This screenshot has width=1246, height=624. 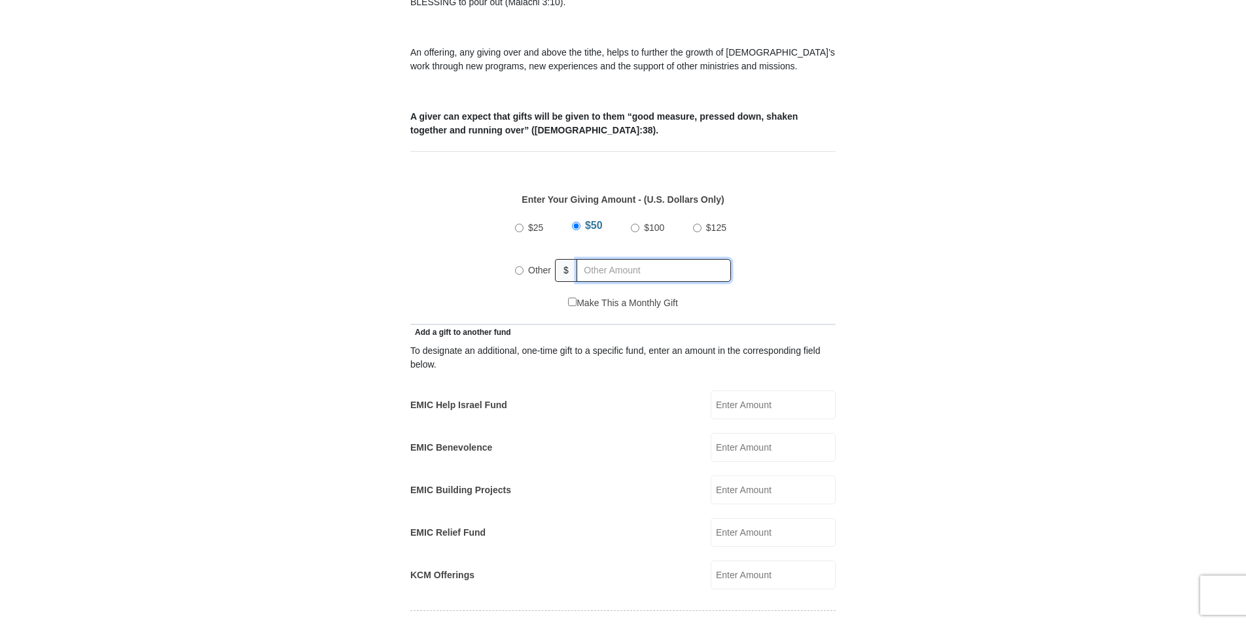 What do you see at coordinates (461, 332) in the screenshot?
I see `span: Add a gift to another fund` at bounding box center [461, 332].